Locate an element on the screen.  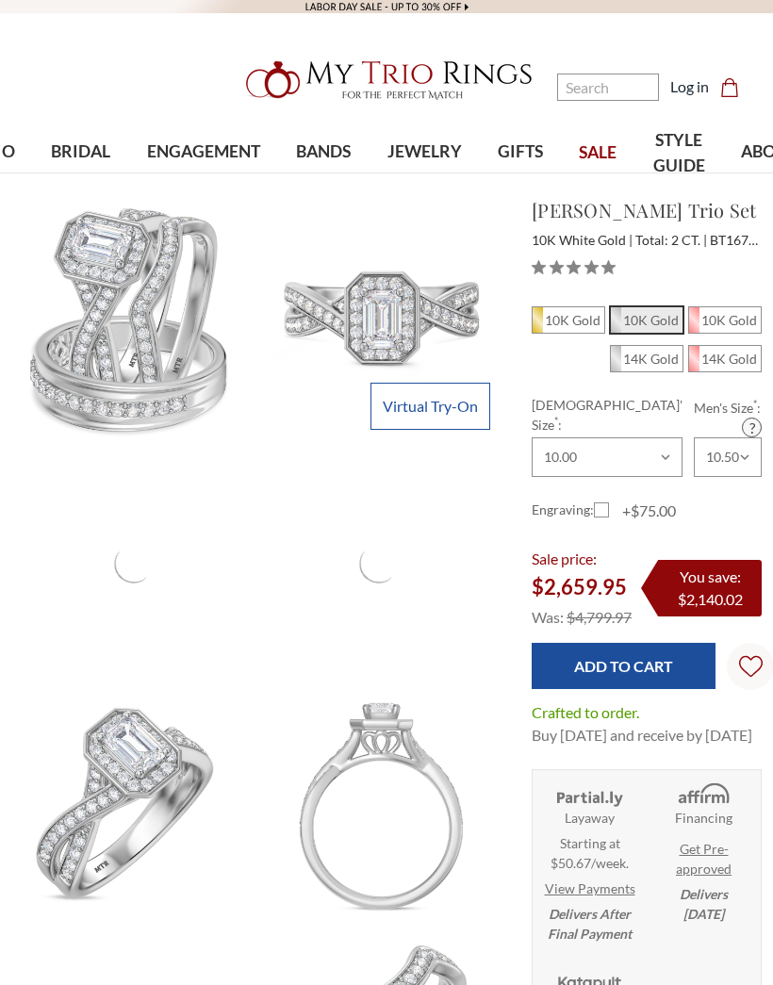
strong: Financing is located at coordinates (703, 817).